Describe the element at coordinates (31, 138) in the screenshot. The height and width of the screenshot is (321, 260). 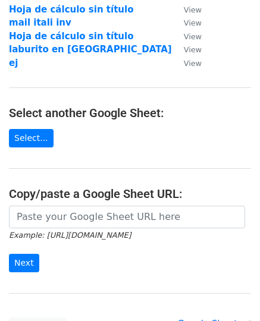
I see `a: Select...` at that location.